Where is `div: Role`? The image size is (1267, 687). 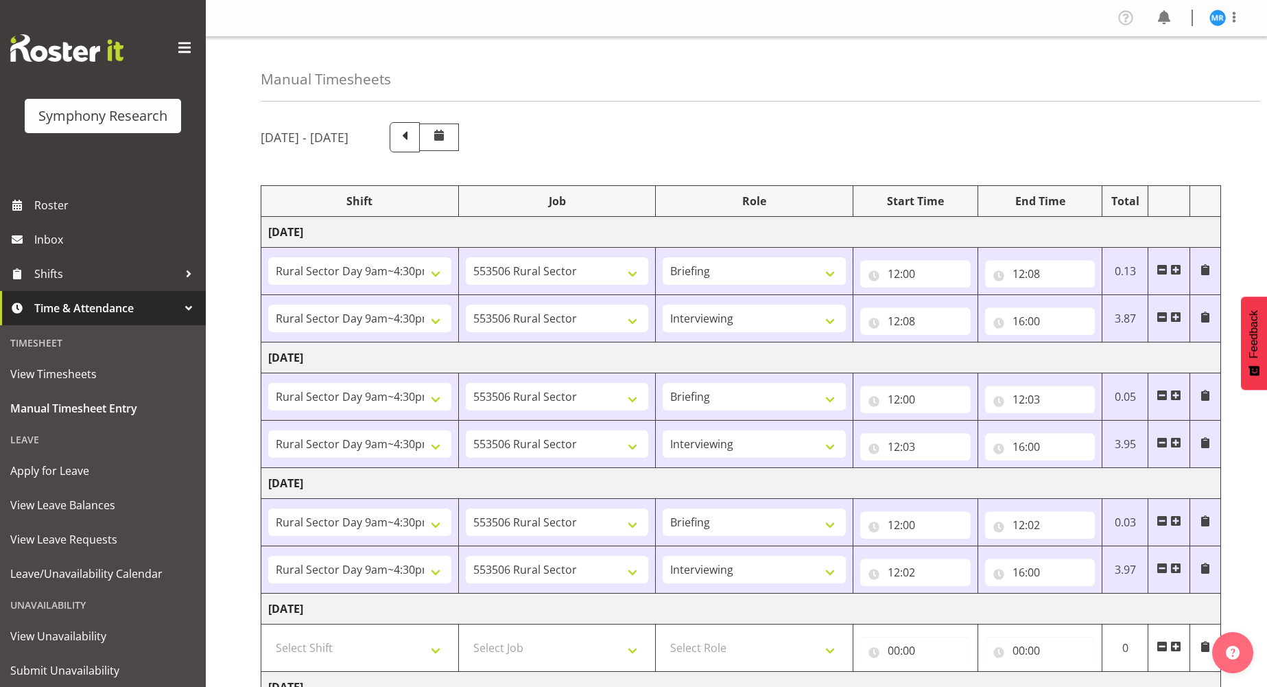 div: Role is located at coordinates (754, 201).